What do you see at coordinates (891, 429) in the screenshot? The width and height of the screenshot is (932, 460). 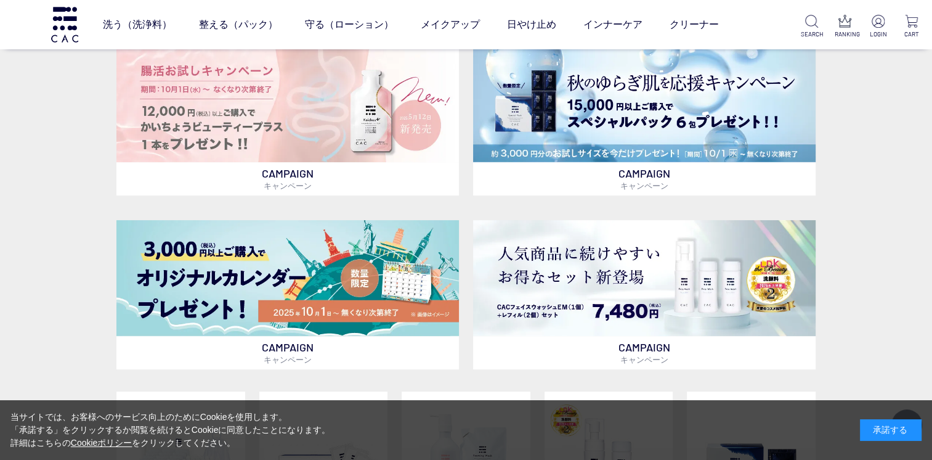 I see `div: 承諾する` at bounding box center [891, 429].